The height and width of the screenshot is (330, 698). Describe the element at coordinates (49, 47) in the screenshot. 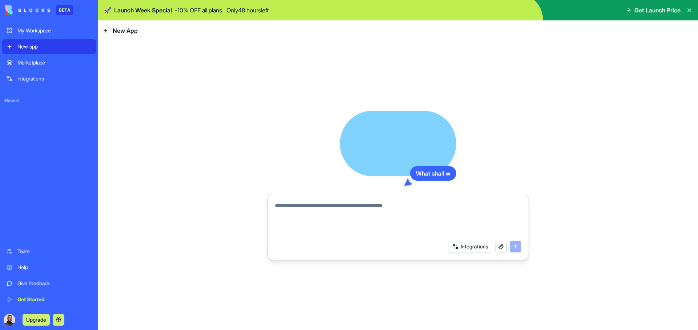

I see `a: New app` at that location.